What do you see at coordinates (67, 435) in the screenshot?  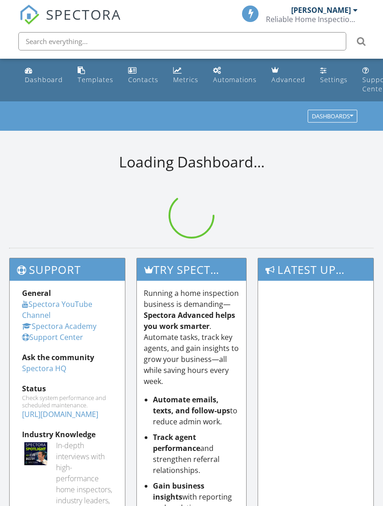 I see `div: Industry Knowledge` at bounding box center [67, 435].